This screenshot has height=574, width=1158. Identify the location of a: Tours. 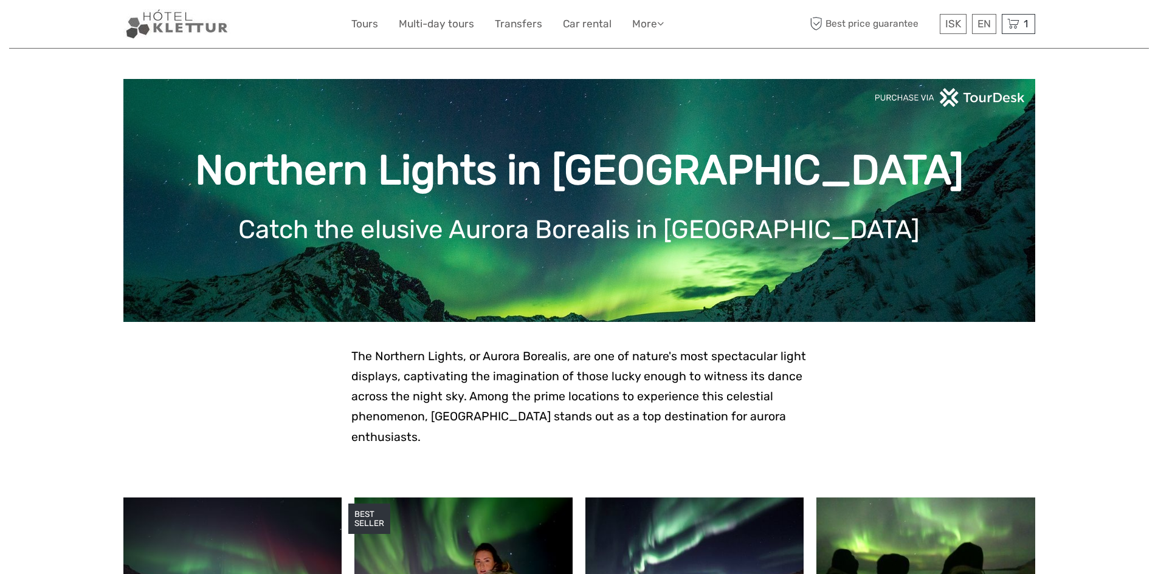
(365, 24).